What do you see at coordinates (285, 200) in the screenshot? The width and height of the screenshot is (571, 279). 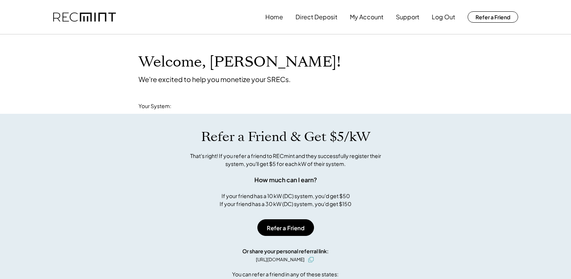 I see `div: If your friend has a 10 kW (DC) system, you'd get $50 If your friend has a 30 kW (DC) system, you...` at bounding box center [285, 200].